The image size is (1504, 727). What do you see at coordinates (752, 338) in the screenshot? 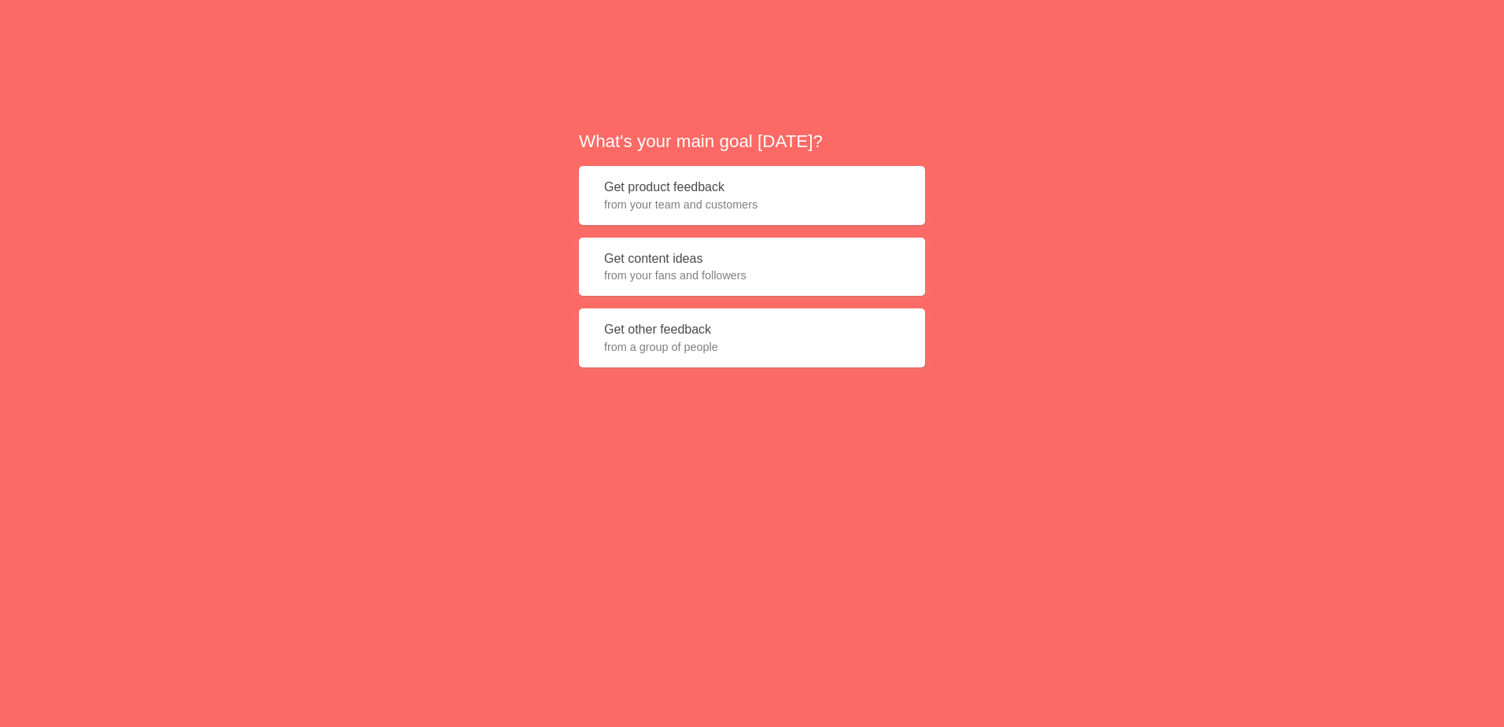
I see `button: Get other feedbackfrom a group of people` at bounding box center [752, 338].